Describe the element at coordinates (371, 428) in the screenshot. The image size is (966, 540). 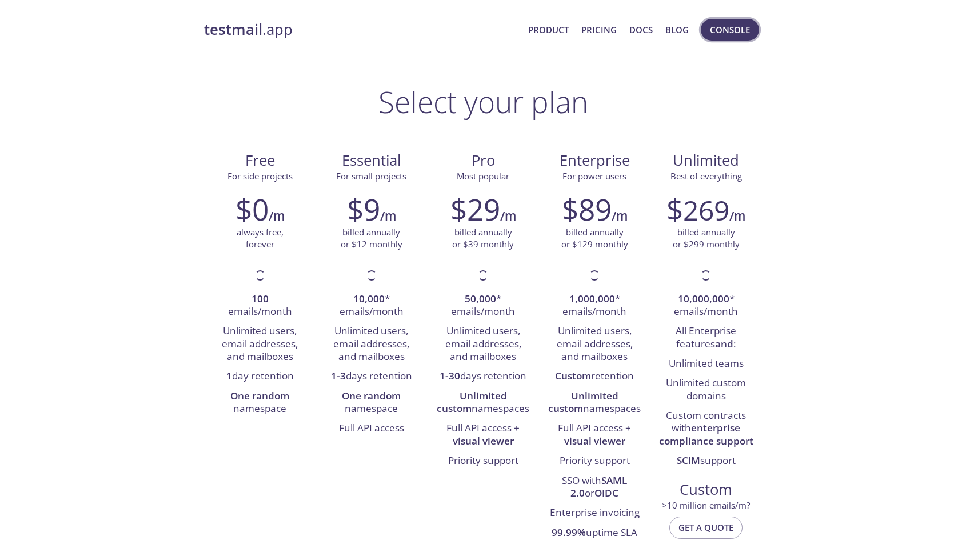
I see `li: Full API access` at that location.